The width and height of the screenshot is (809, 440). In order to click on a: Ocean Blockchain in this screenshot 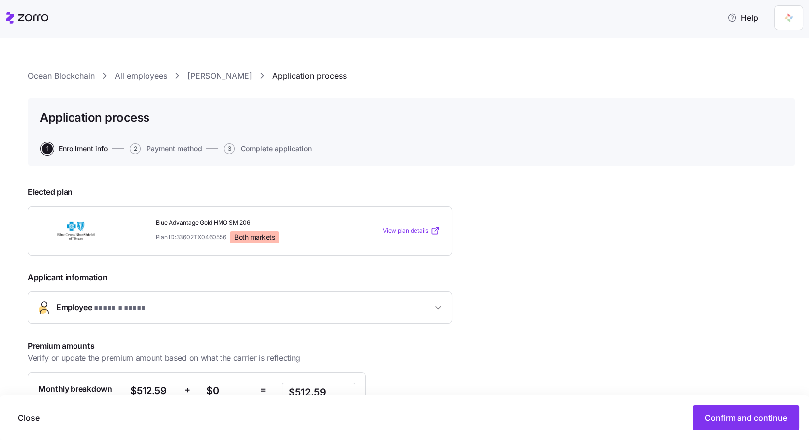, I will do `click(61, 76)`.